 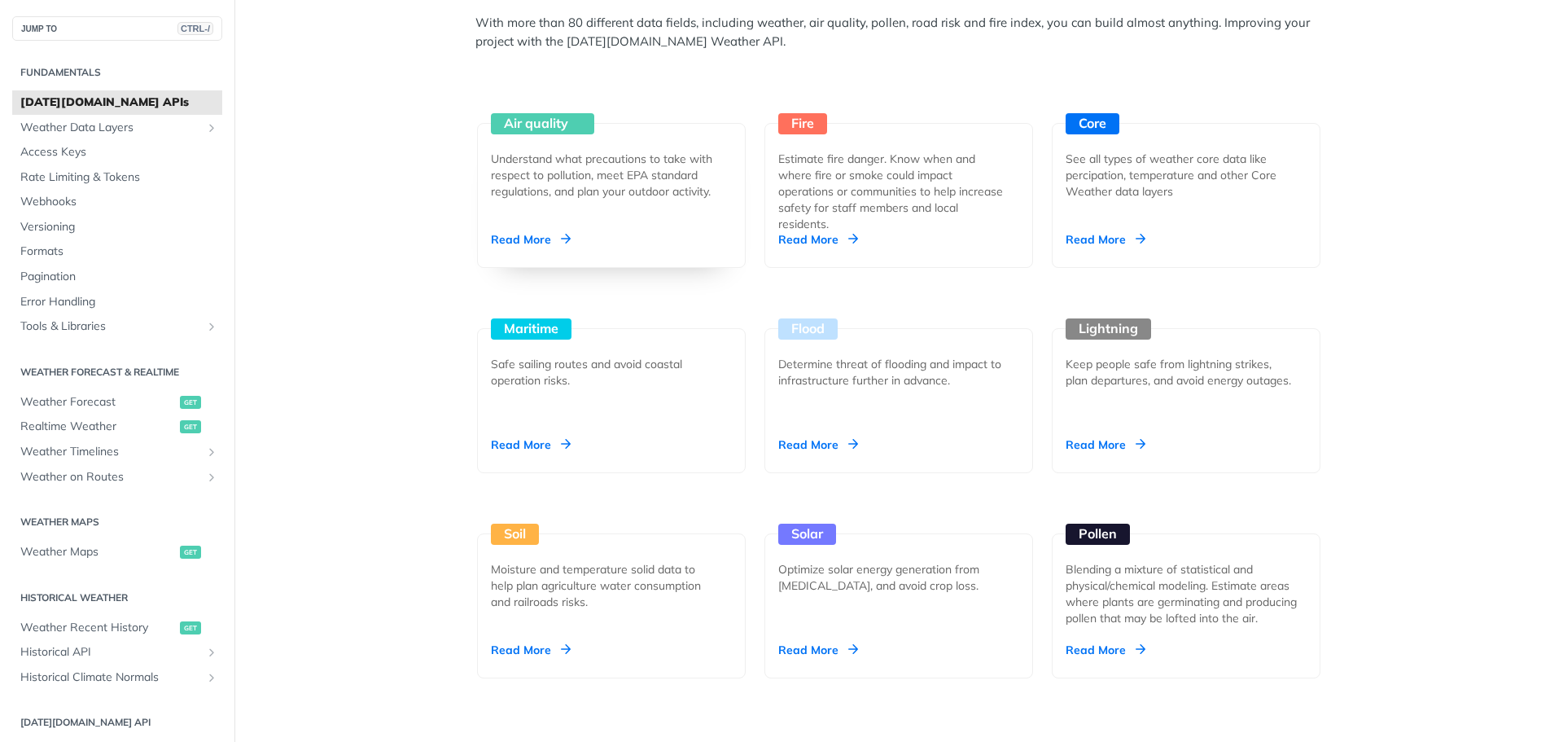 What do you see at coordinates (212, 677) in the screenshot?
I see `button: Show subpages for Historical Climate Normals` at bounding box center [212, 677].